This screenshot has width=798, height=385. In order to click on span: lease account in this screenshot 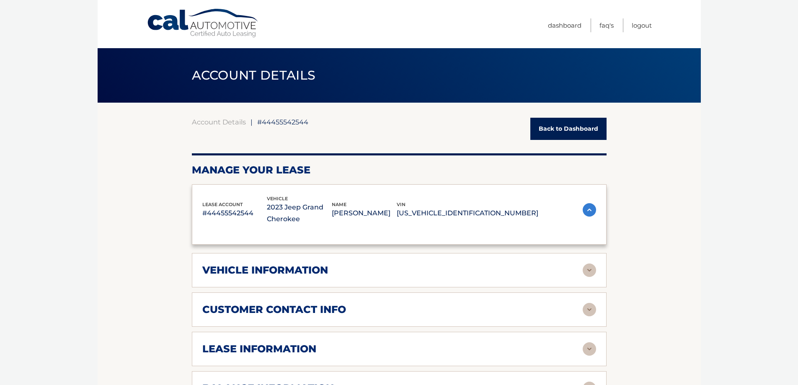, I will do `click(222, 204)`.